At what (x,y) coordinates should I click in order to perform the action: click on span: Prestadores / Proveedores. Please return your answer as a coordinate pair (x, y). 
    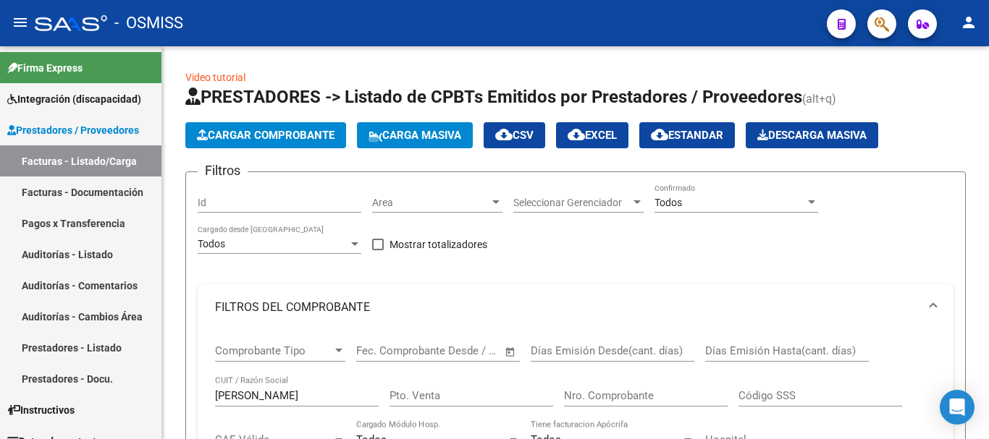
    Looking at the image, I should click on (73, 130).